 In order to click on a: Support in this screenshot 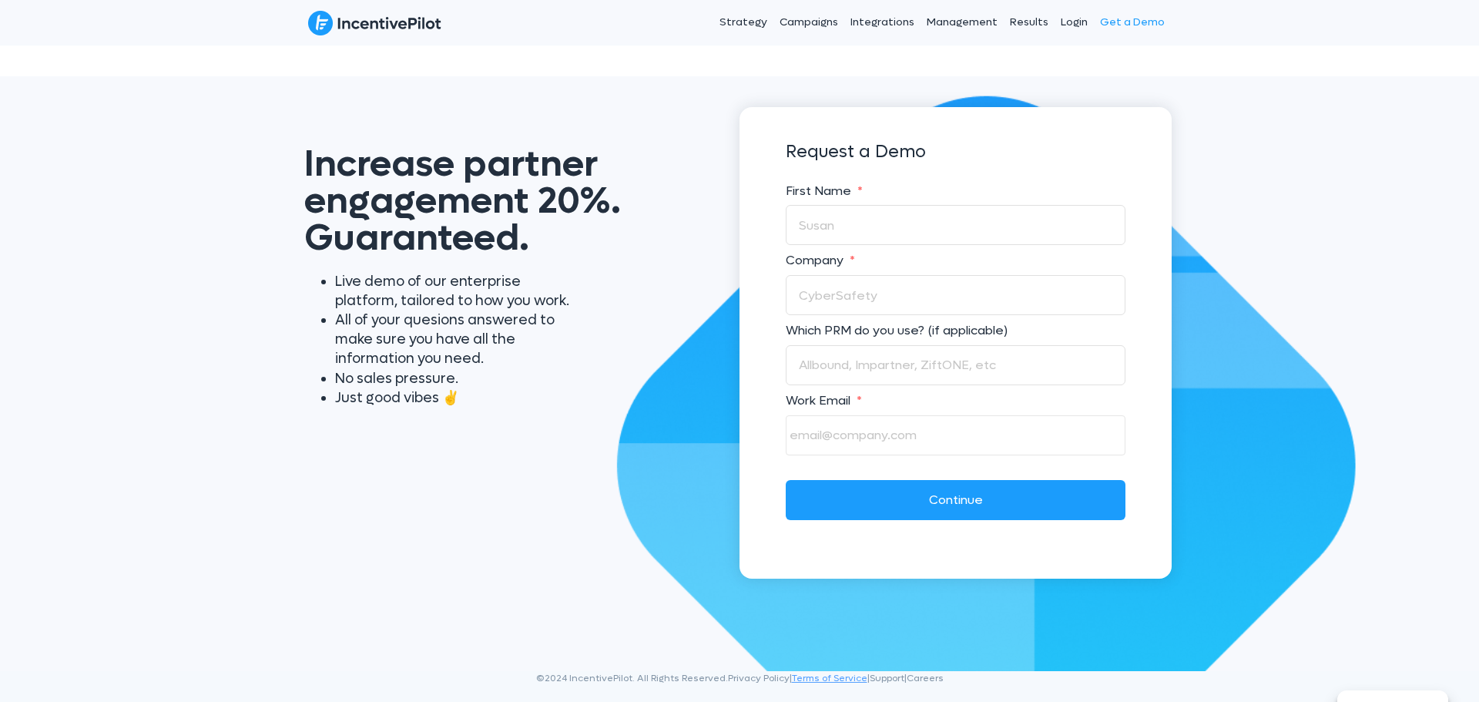, I will do `click(887, 678)`.